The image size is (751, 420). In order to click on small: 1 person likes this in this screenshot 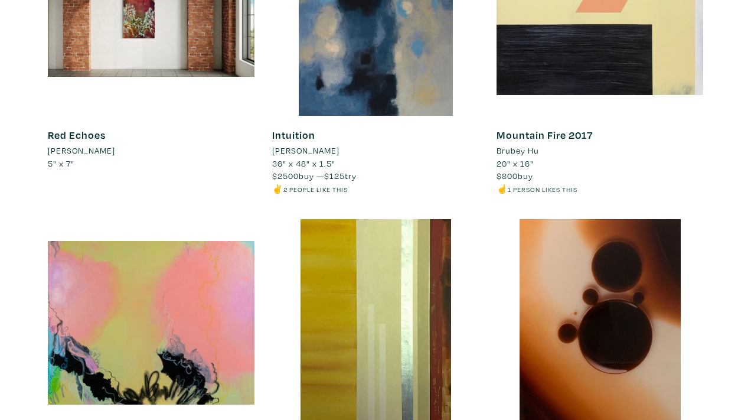, I will do `click(543, 189)`.